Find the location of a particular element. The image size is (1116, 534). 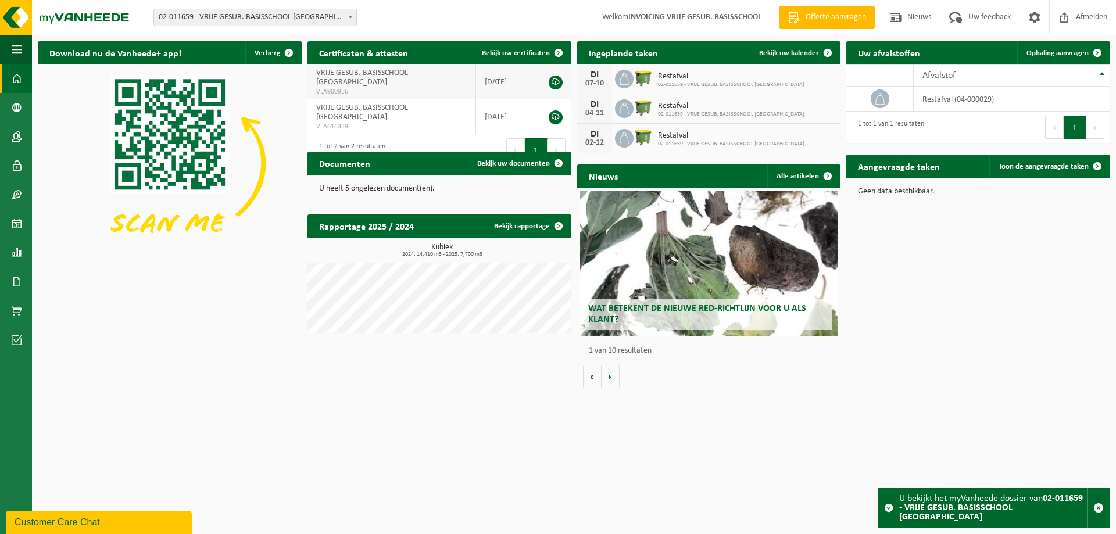

span: VLA900956 is located at coordinates (392, 92).